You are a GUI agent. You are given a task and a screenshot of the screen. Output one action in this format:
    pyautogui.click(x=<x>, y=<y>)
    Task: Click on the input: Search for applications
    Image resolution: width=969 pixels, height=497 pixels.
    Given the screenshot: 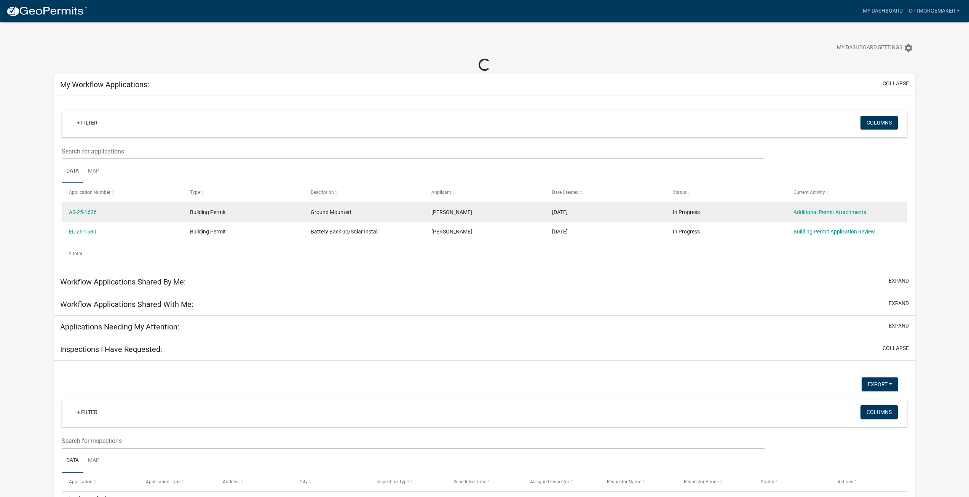 What is the action you would take?
    pyautogui.click(x=413, y=151)
    